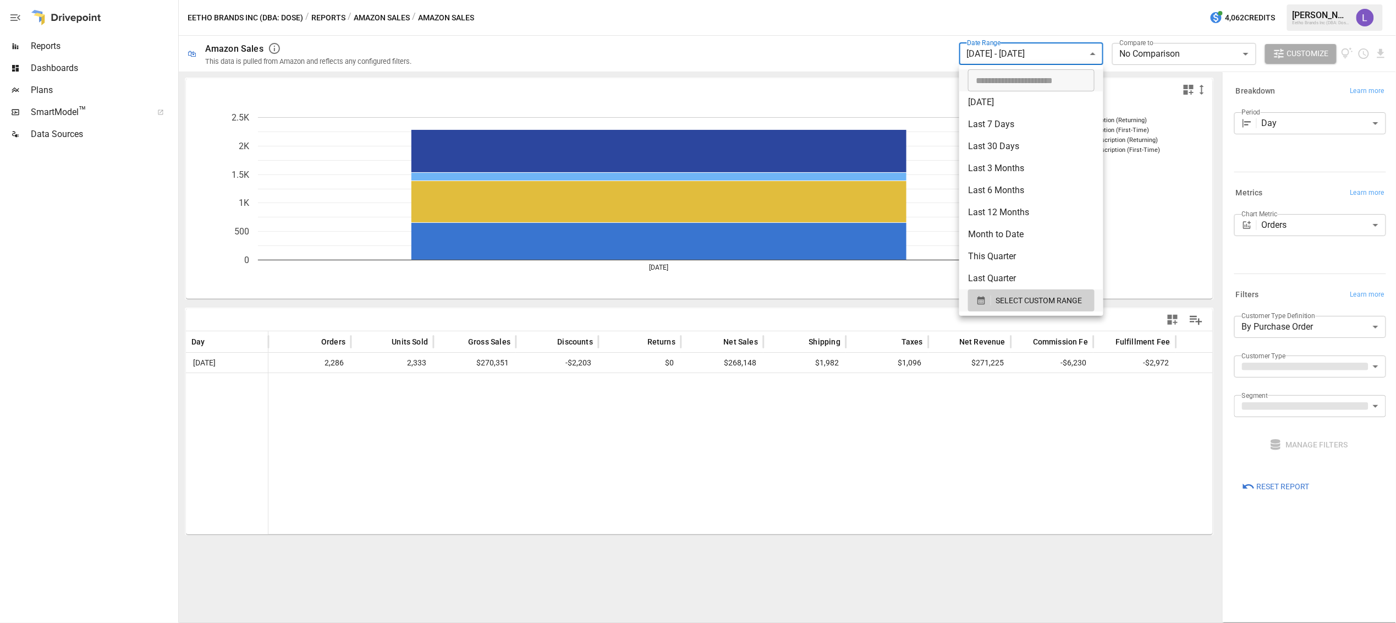 Image resolution: width=1396 pixels, height=623 pixels. What do you see at coordinates (1031, 256) in the screenshot?
I see `li: This Quarter` at bounding box center [1031, 256].